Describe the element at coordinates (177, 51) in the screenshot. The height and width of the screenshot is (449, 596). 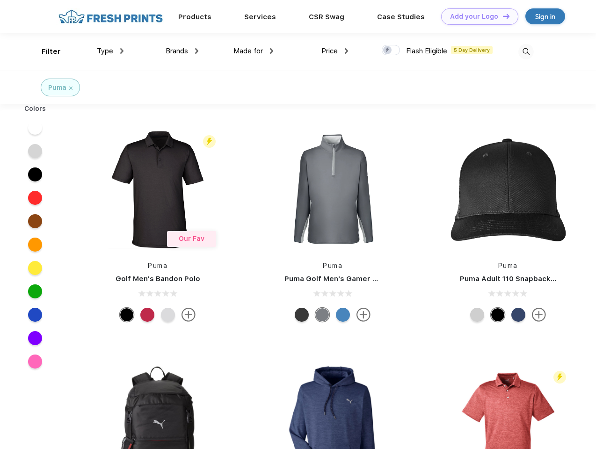
I see `span: Brands` at that location.